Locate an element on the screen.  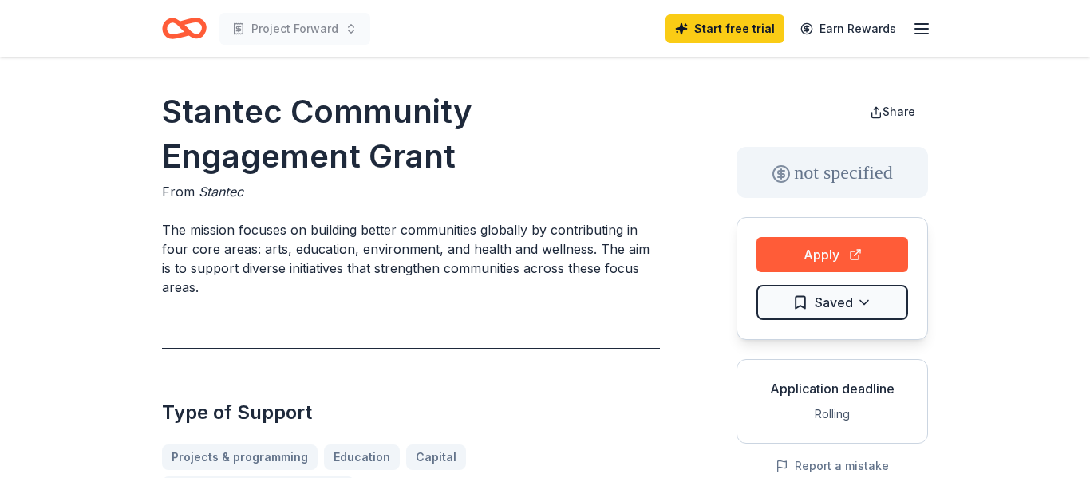
div: Rolling is located at coordinates (832, 414).